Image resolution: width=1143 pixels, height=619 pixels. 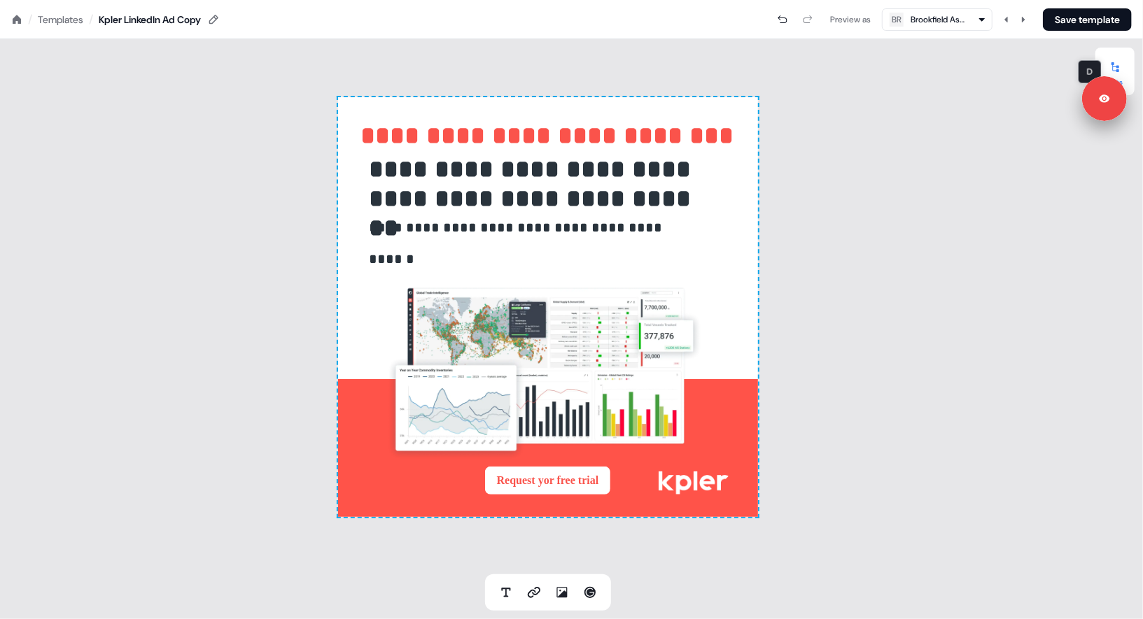 What do you see at coordinates (1090, 72) in the screenshot?
I see `div: D` at bounding box center [1090, 72].